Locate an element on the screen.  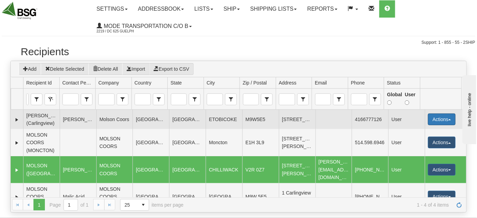
span: Page of 1 is located at coordinates (69, 205).